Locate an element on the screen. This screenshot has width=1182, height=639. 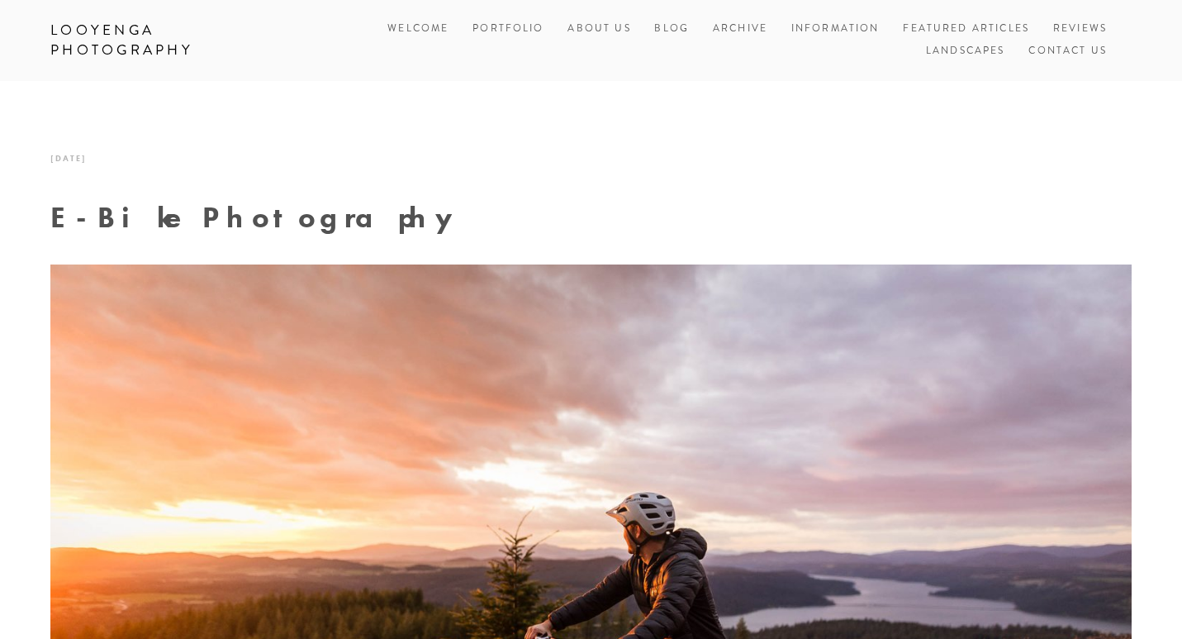
a: Featured Articles is located at coordinates (966, 29).